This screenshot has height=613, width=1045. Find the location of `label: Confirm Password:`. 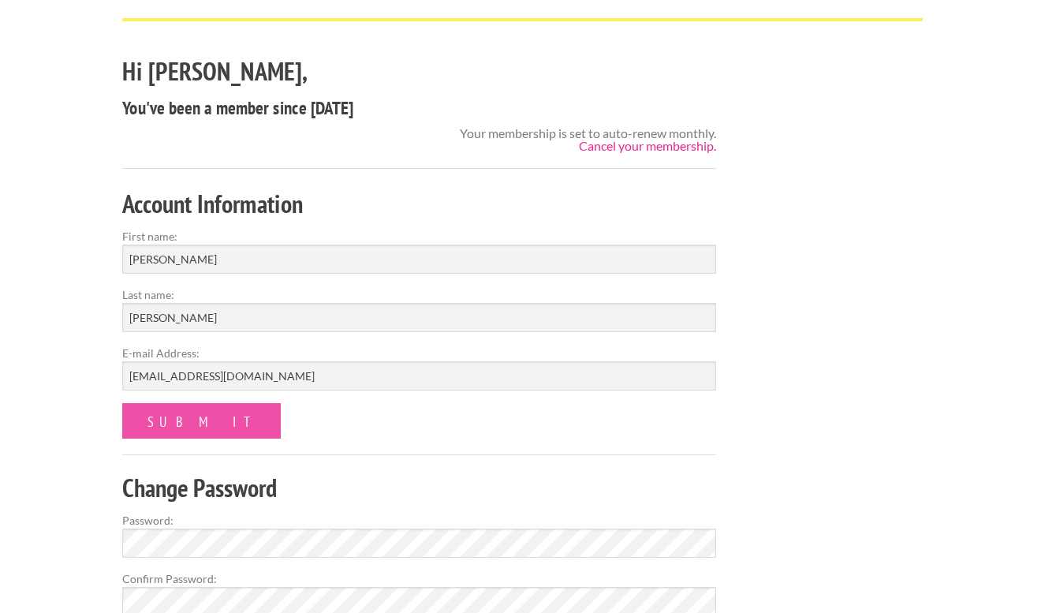

label: Confirm Password: is located at coordinates (419, 578).